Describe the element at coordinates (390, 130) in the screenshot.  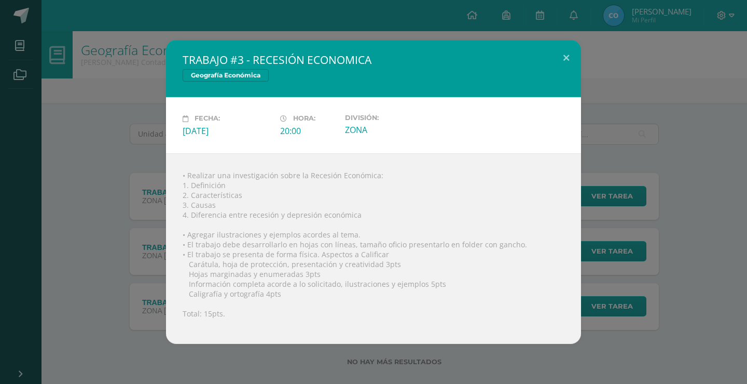
I see `div: ZONA` at that location.